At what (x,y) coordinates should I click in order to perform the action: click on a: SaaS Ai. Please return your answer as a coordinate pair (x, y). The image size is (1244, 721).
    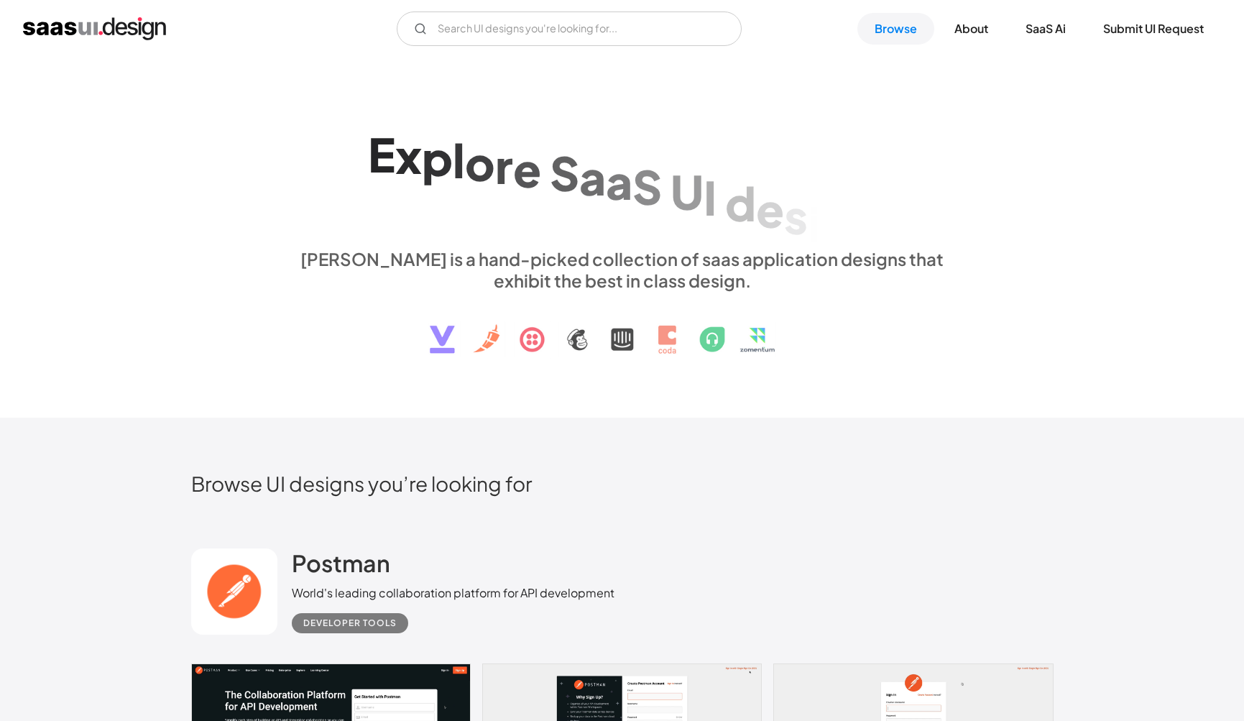
    Looking at the image, I should click on (1046, 29).